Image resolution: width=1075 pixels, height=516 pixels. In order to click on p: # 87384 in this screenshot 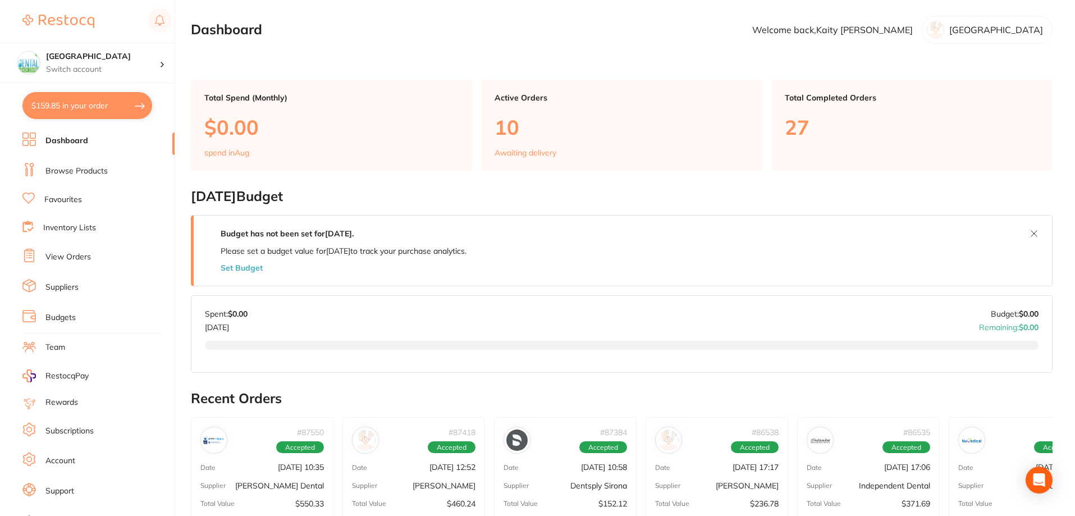, I will do `click(614, 432)`.